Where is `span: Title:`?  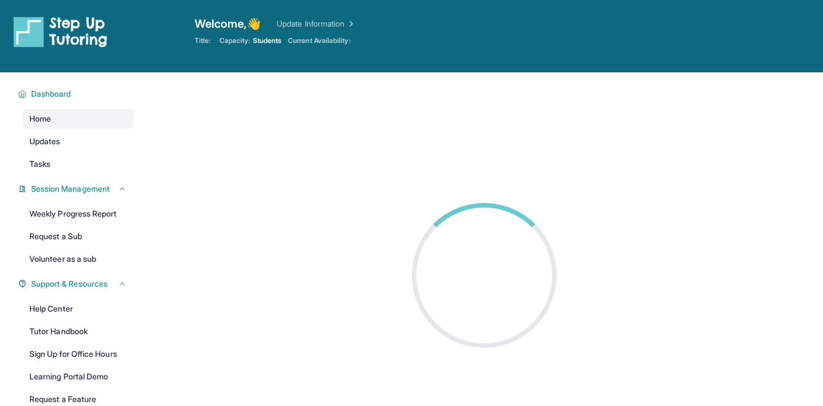 span: Title: is located at coordinates (203, 41).